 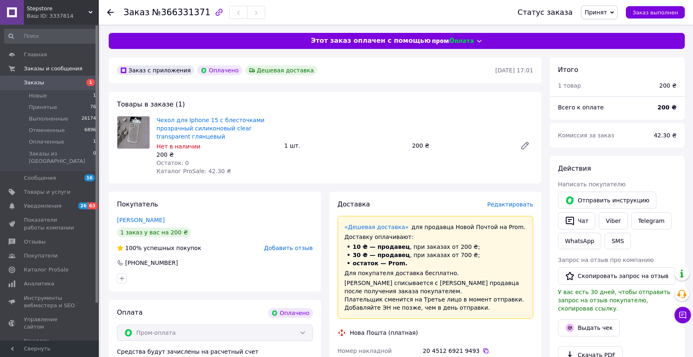 I want to click on span: Stepstore, so click(x=58, y=9).